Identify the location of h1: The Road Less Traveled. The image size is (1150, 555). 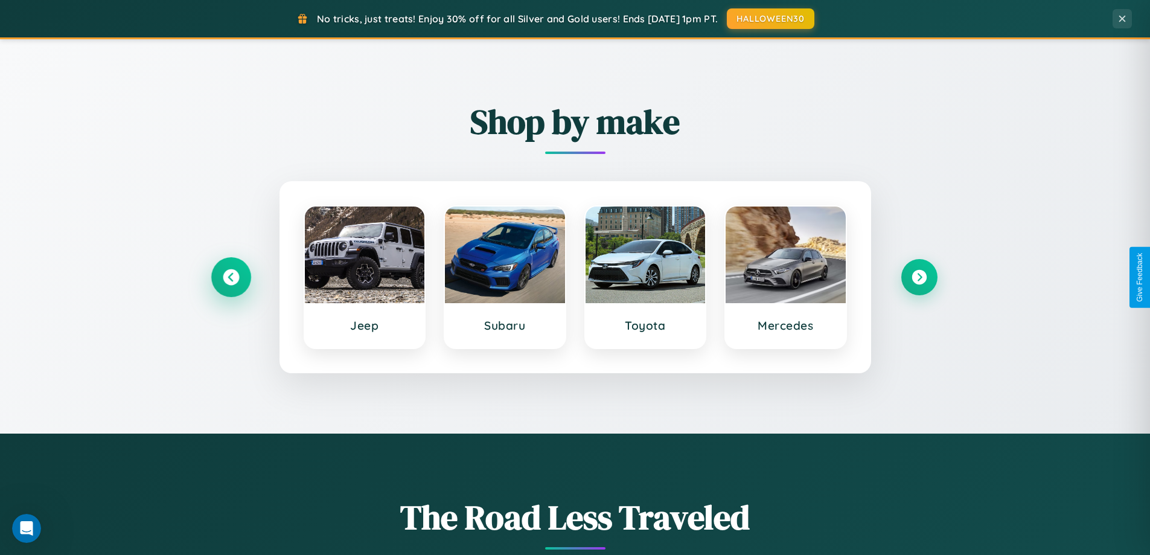
(575, 517).